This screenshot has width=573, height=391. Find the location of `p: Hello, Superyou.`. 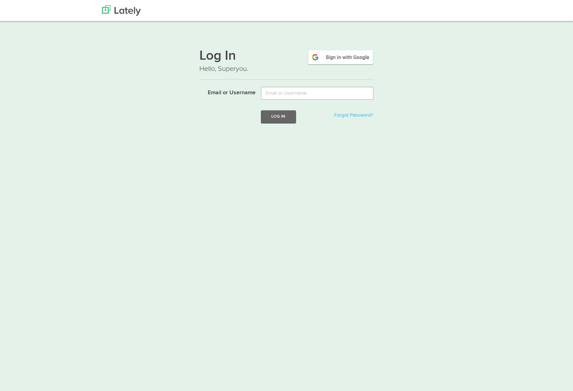

p: Hello, Superyou. is located at coordinates (287, 69).